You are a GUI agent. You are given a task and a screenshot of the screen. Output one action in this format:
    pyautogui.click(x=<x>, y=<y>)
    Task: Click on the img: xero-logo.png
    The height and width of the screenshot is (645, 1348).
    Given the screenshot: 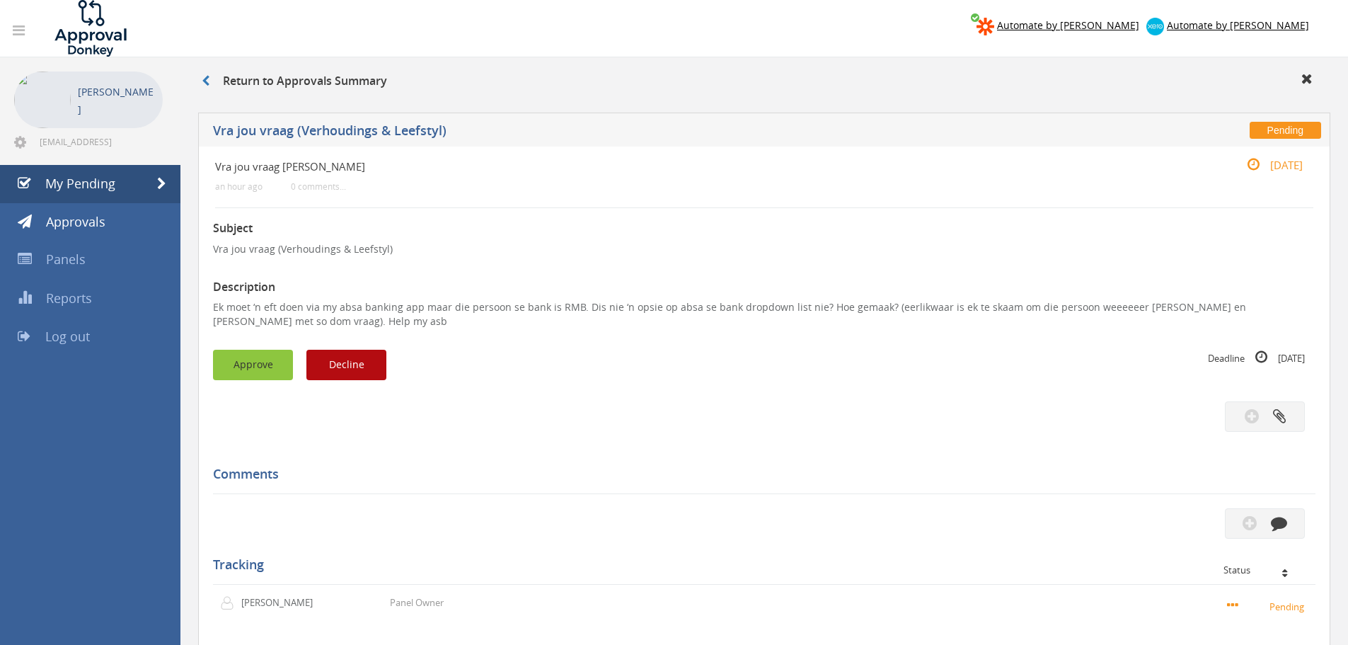 What is the action you would take?
    pyautogui.click(x=1155, y=26)
    